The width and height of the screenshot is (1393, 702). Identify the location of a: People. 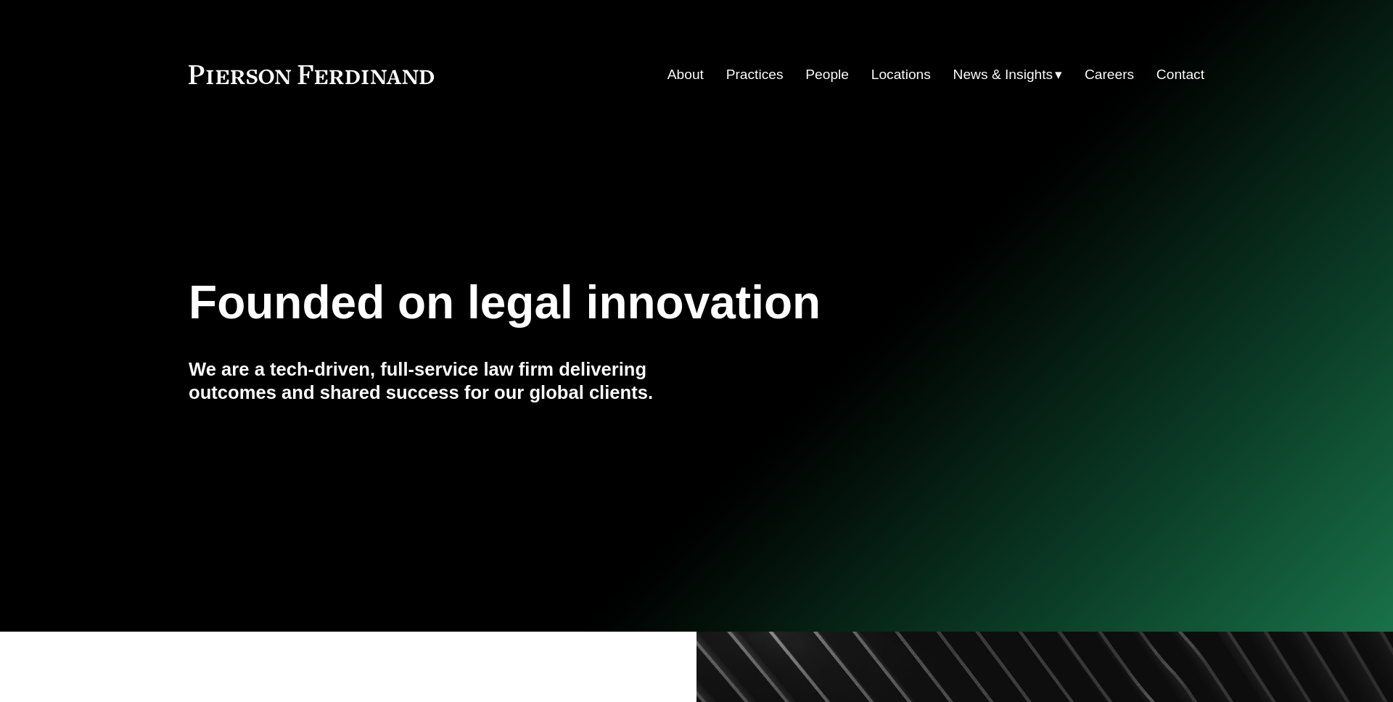
(827, 75).